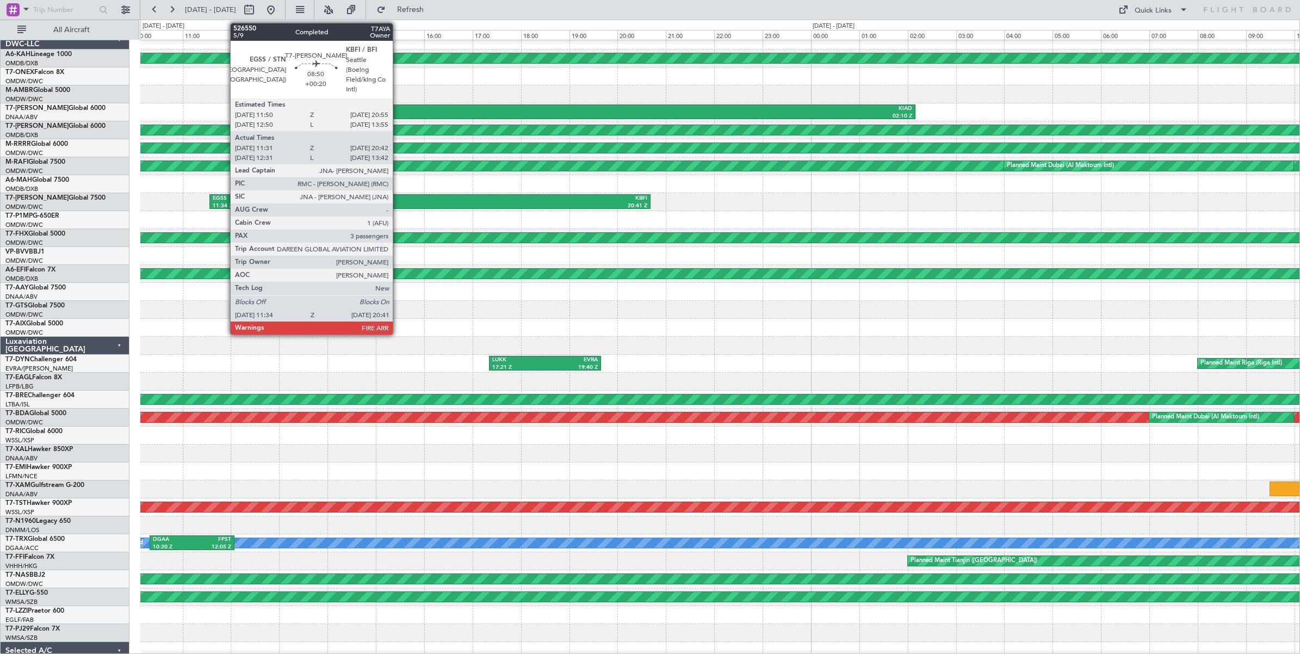 The image size is (1300, 654). I want to click on span: T7-FFI, so click(15, 557).